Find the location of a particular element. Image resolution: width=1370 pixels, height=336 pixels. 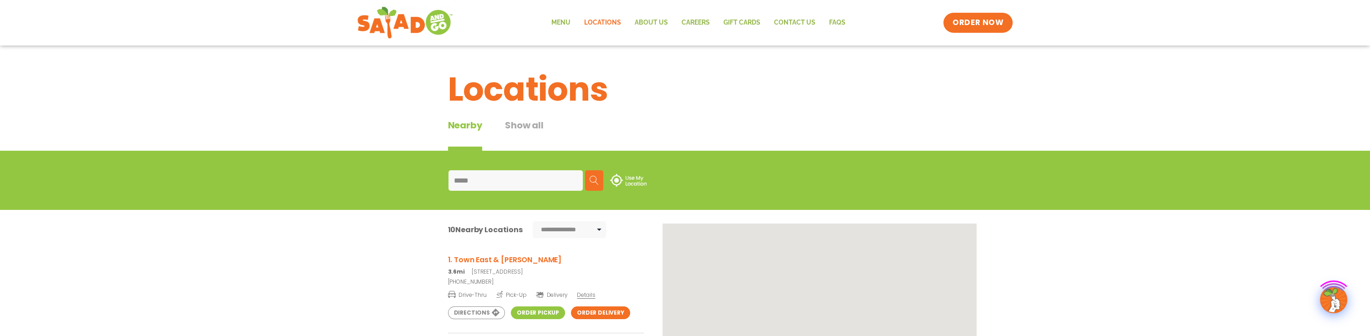

span: 10 is located at coordinates (452, 230).